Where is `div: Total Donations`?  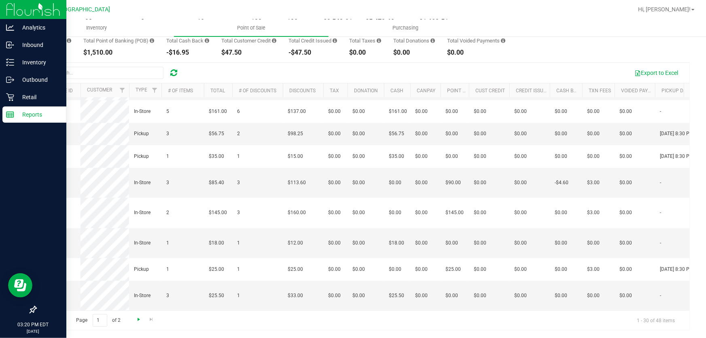 div: Total Donations is located at coordinates (414, 40).